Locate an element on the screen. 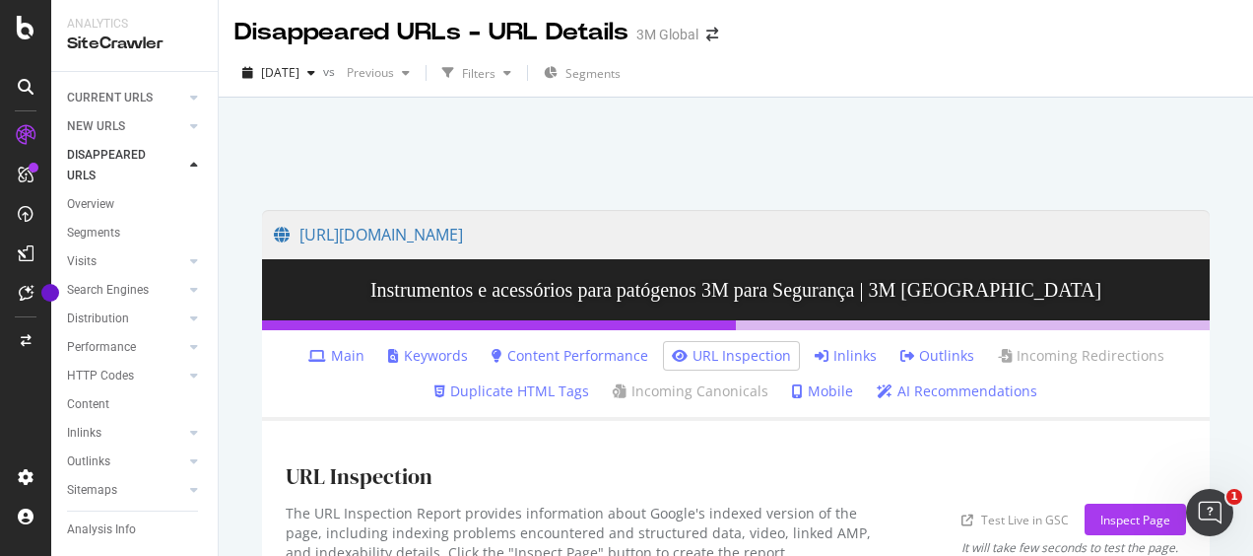 This screenshot has width=1253, height=556. div: SiteCrawler is located at coordinates (134, 43).